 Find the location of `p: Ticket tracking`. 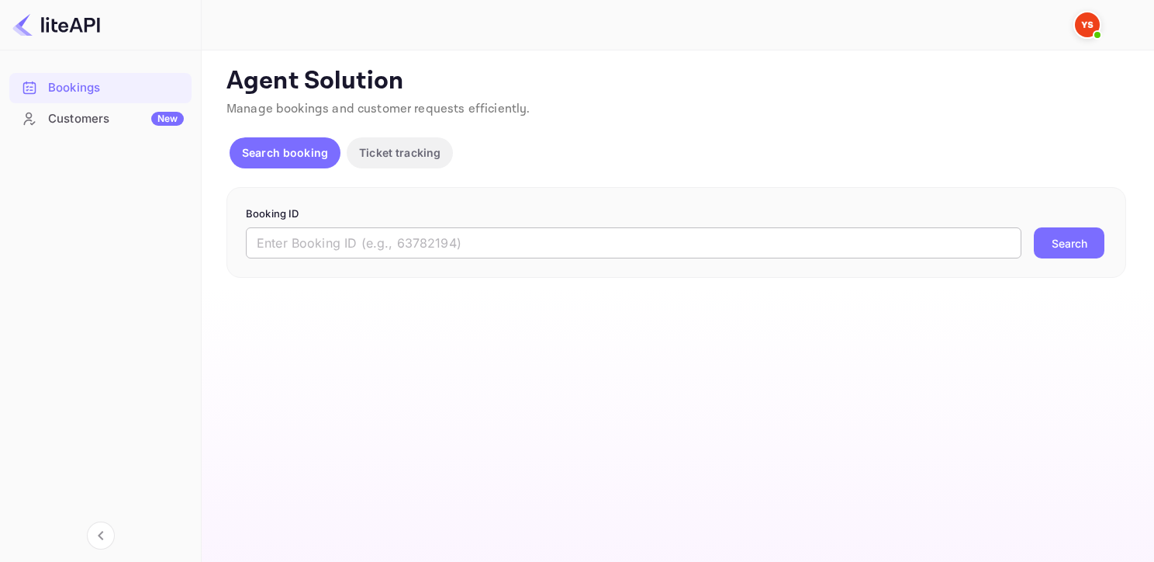

p: Ticket tracking is located at coordinates (400, 152).